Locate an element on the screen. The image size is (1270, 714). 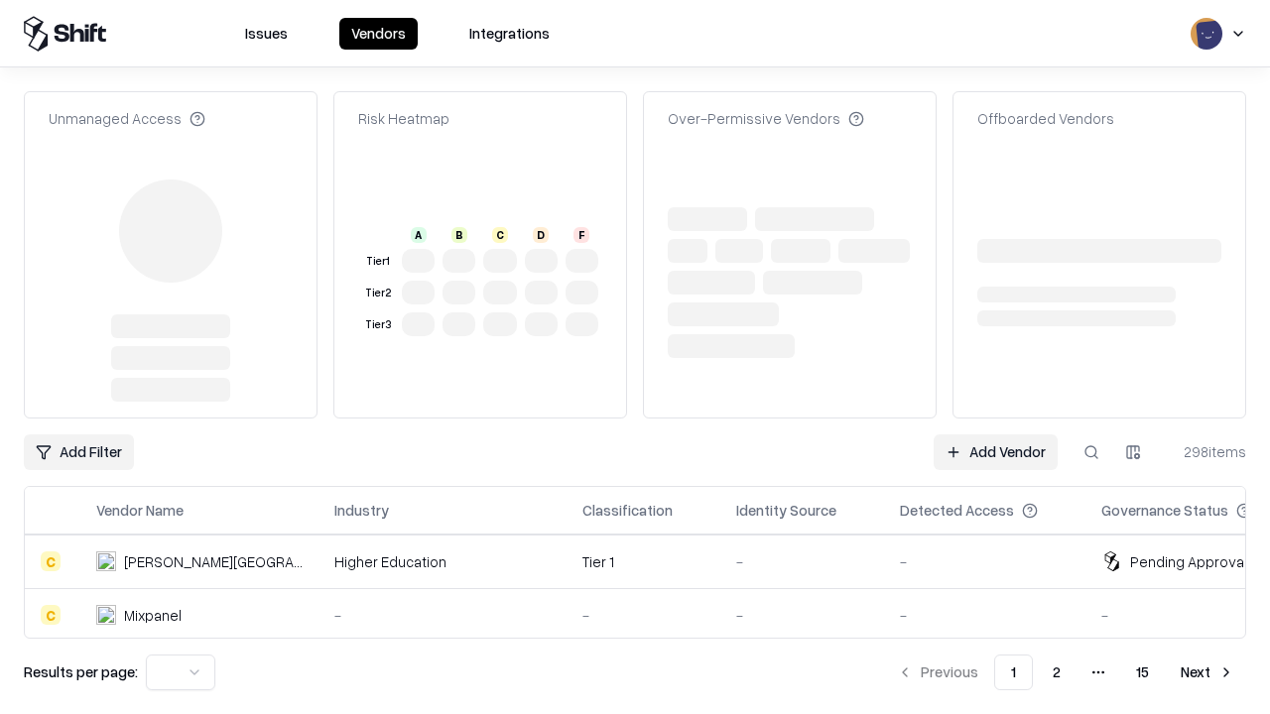
button: Issues is located at coordinates (266, 34).